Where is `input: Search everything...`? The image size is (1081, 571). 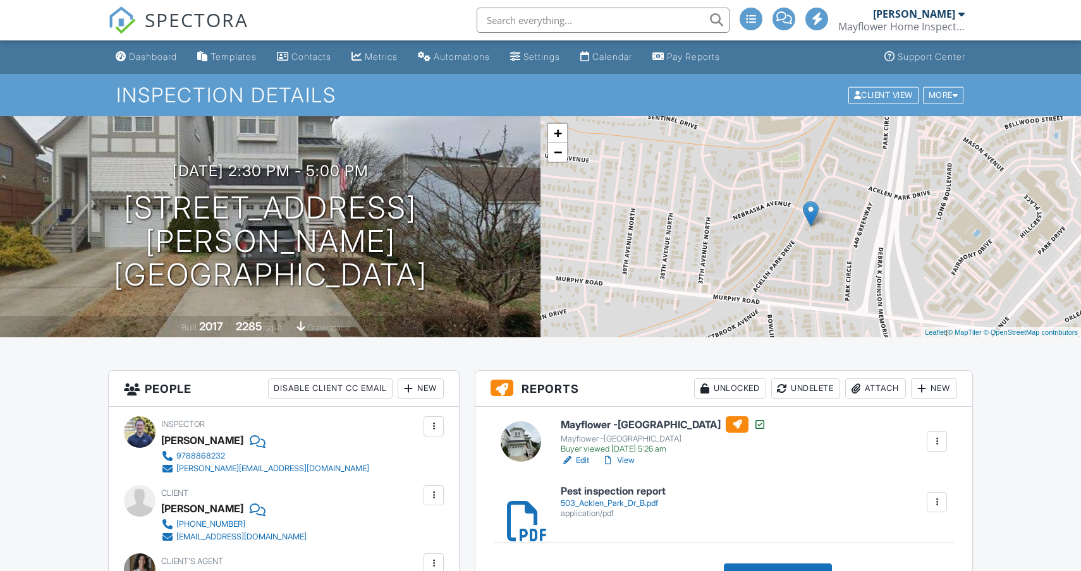
input: Search everything... is located at coordinates (603, 20).